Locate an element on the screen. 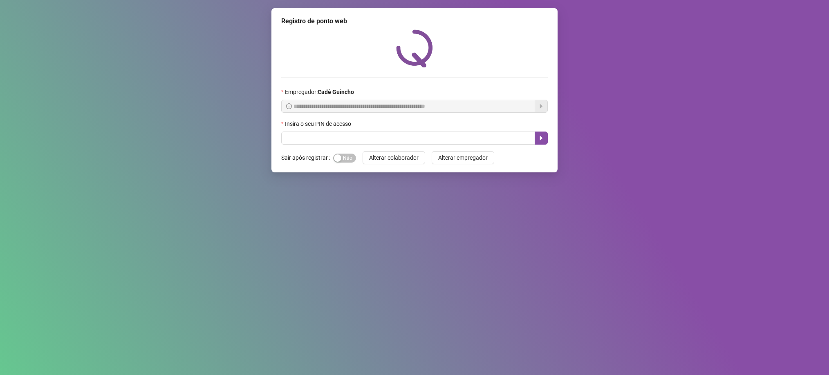 The image size is (829, 375). span: Alterar empregador is located at coordinates (463, 158).